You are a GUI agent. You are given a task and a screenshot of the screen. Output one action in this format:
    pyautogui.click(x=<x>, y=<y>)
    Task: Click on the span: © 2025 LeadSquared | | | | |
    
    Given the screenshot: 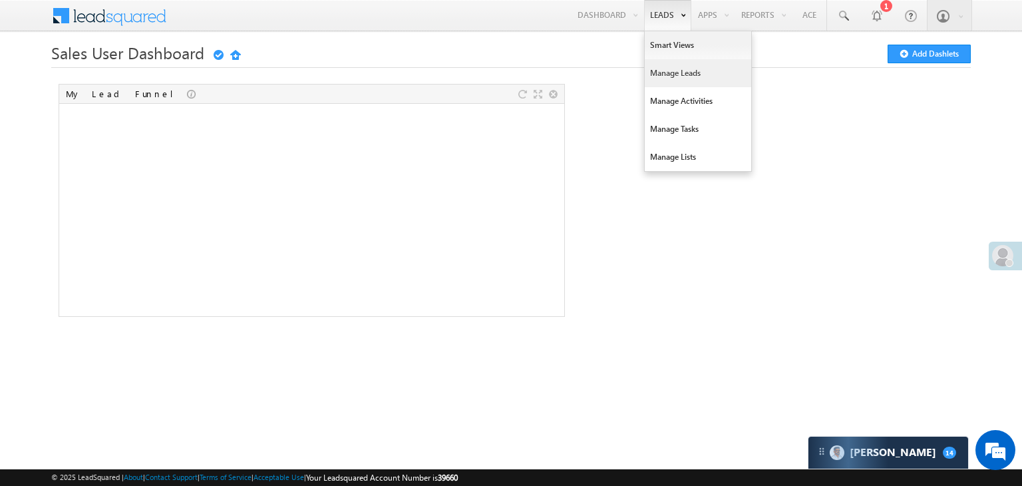 What is the action you would take?
    pyautogui.click(x=254, y=477)
    